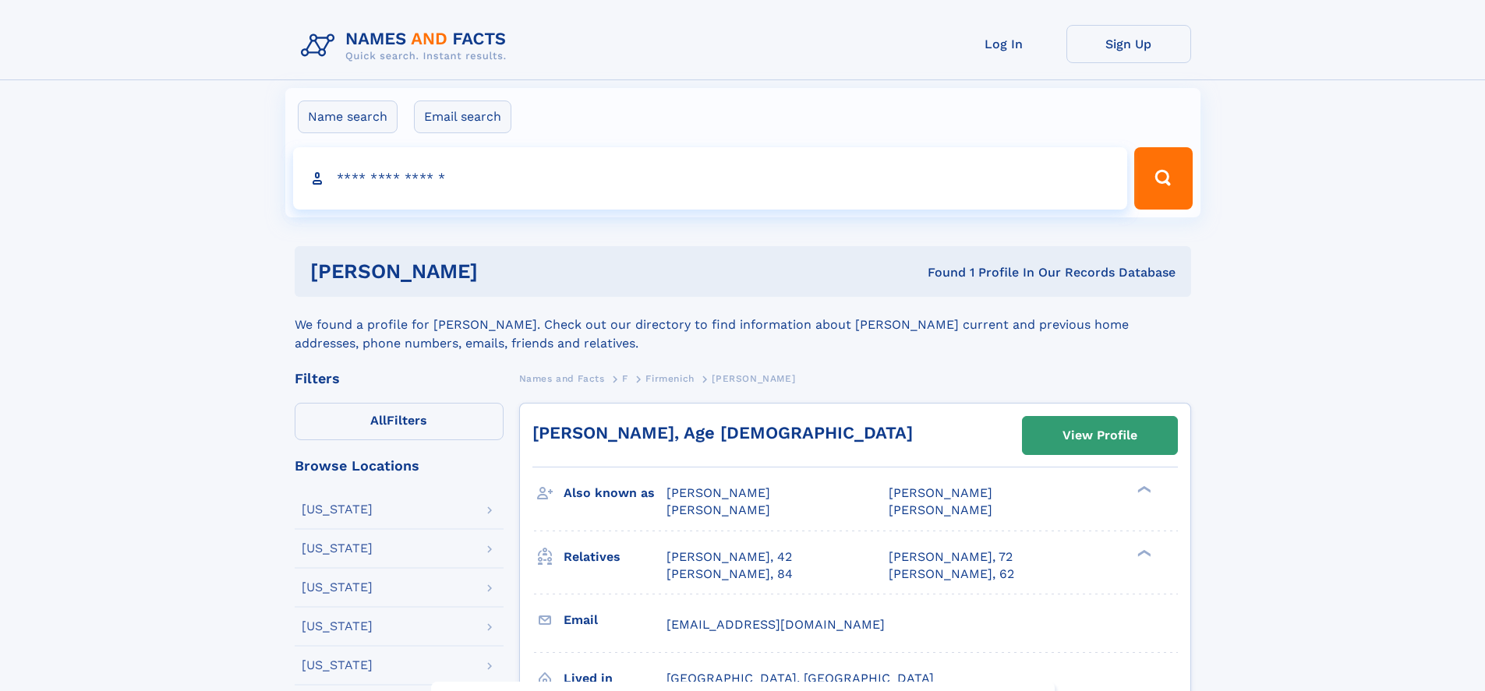  Describe the element at coordinates (615, 557) in the screenshot. I see `h3: Relatives` at that location.